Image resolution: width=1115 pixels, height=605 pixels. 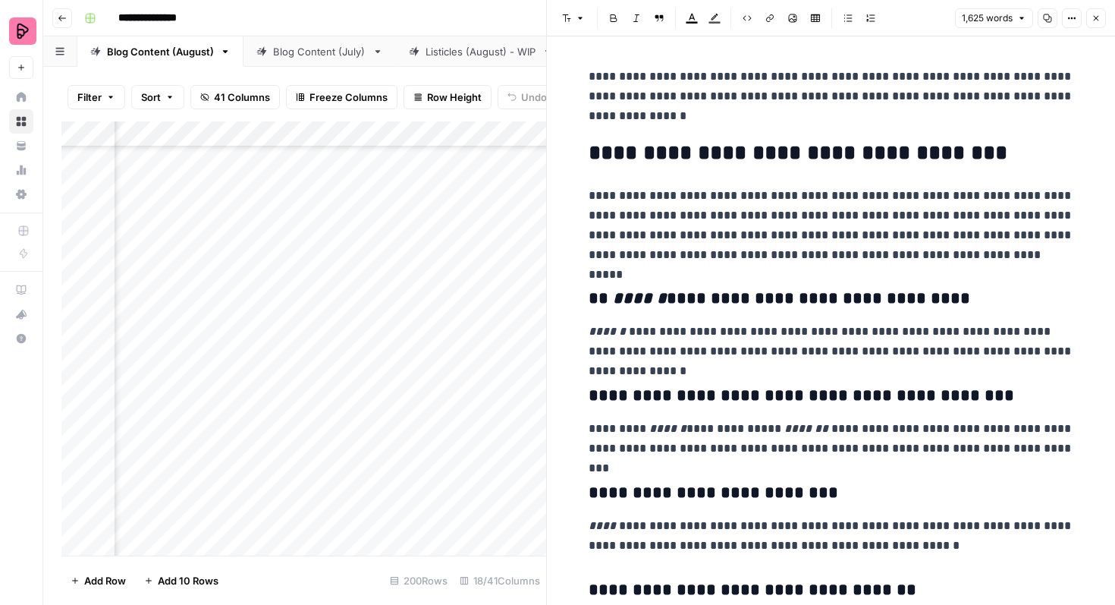 I want to click on span: Freeze Columns, so click(x=348, y=97).